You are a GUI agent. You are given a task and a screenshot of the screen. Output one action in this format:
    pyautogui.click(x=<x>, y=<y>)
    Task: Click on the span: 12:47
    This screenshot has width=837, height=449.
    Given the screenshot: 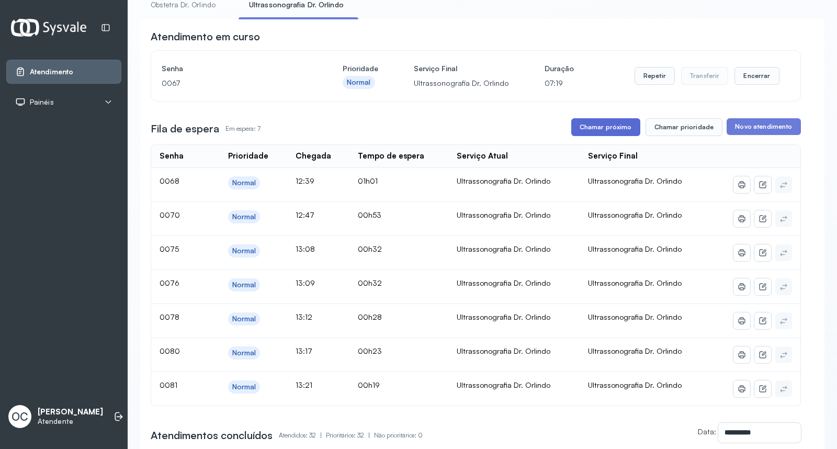 What is the action you would take?
    pyautogui.click(x=305, y=214)
    